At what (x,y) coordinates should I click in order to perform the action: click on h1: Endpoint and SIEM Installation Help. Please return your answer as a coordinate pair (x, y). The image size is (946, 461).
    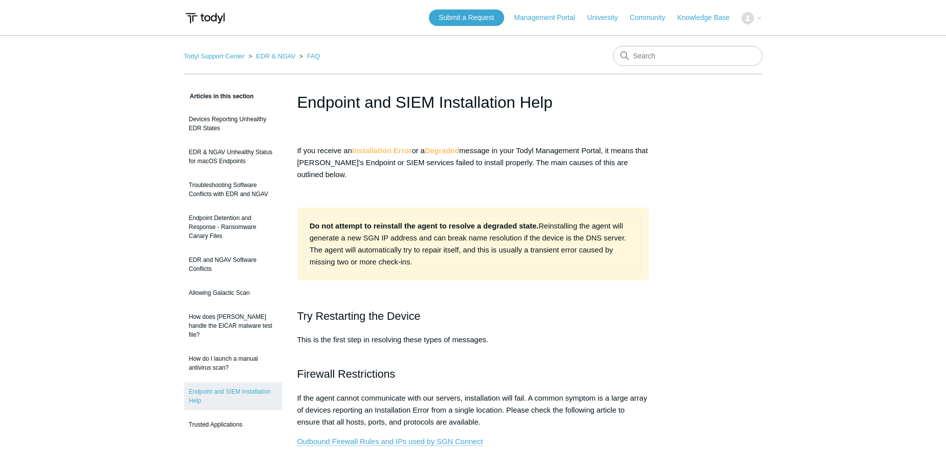
    Looking at the image, I should click on (473, 102).